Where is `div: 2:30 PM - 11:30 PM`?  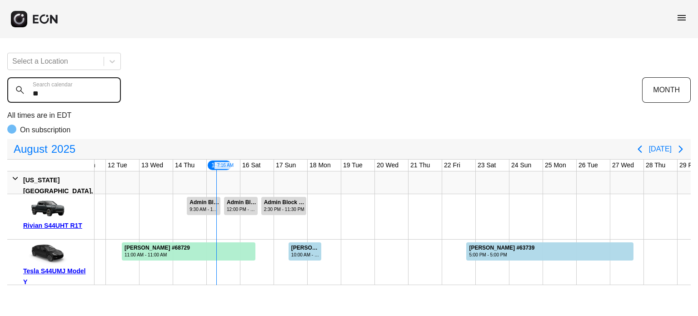 div: 2:30 PM - 11:30 PM is located at coordinates (285, 209).